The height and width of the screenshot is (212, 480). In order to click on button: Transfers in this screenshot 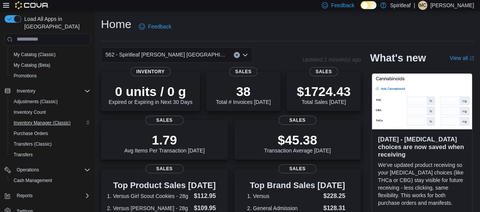, I will do `click(50, 155)`.